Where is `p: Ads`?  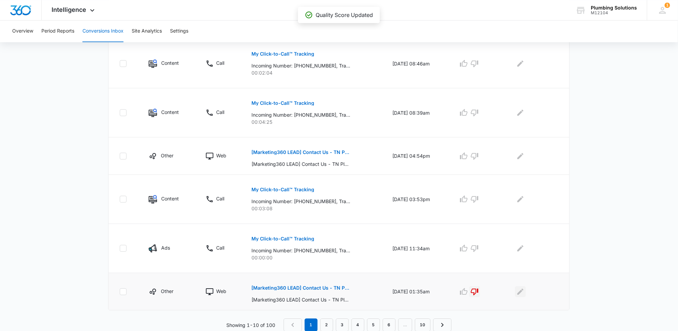 p: Ads is located at coordinates (165, 248).